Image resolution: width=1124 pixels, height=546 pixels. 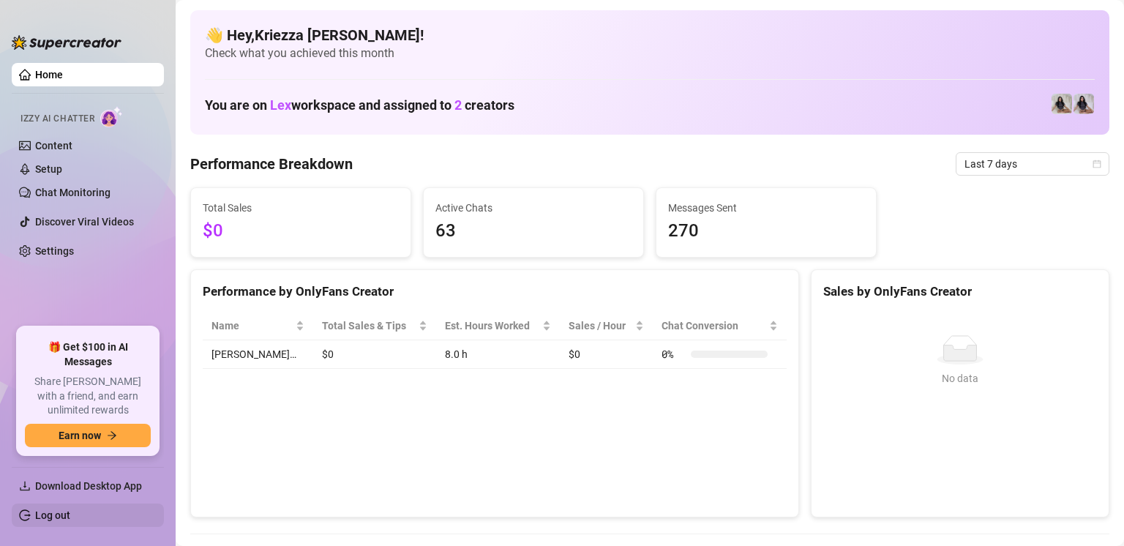 I want to click on a: Setup, so click(x=48, y=169).